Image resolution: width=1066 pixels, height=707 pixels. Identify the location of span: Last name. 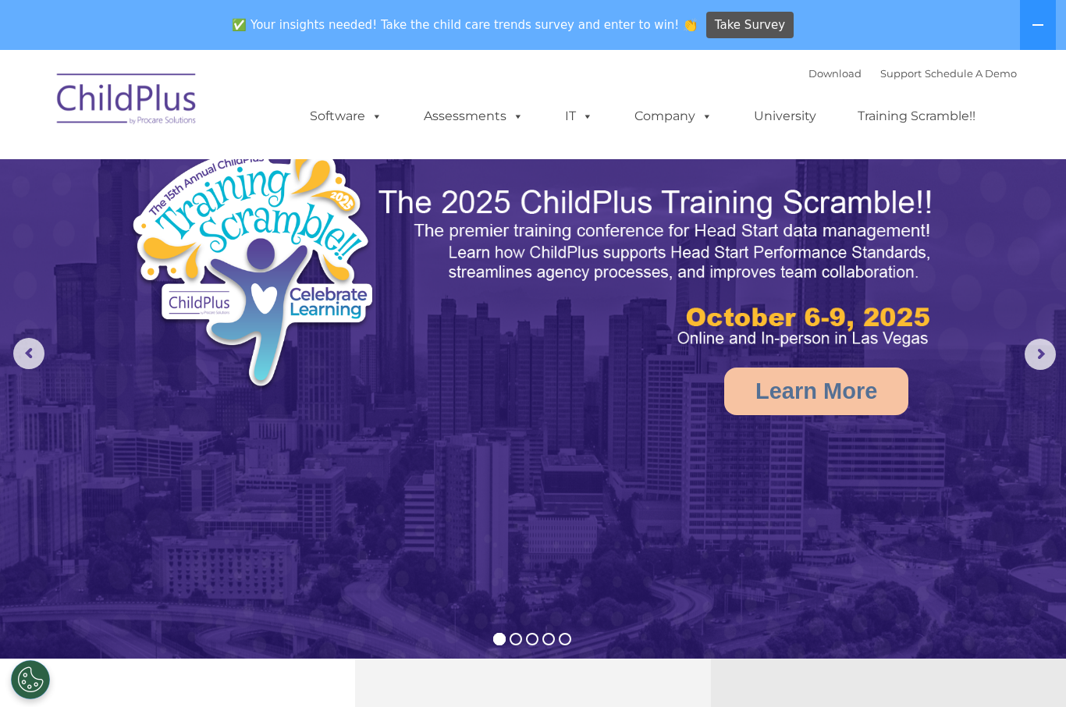
(240, 108).